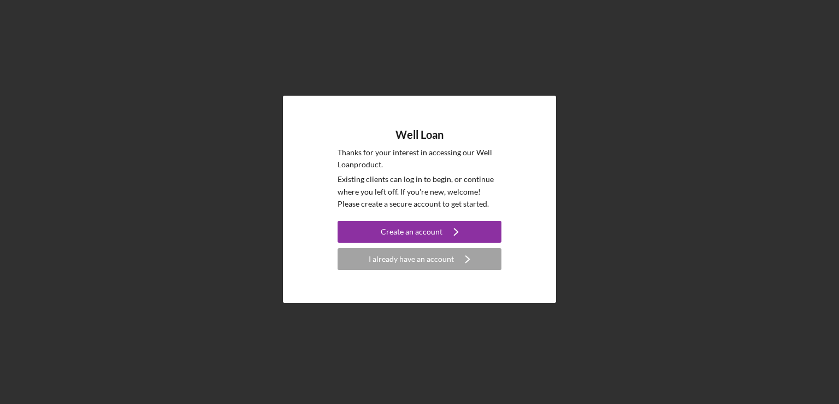 This screenshot has width=839, height=404. I want to click on h4: Well Loan, so click(419, 134).